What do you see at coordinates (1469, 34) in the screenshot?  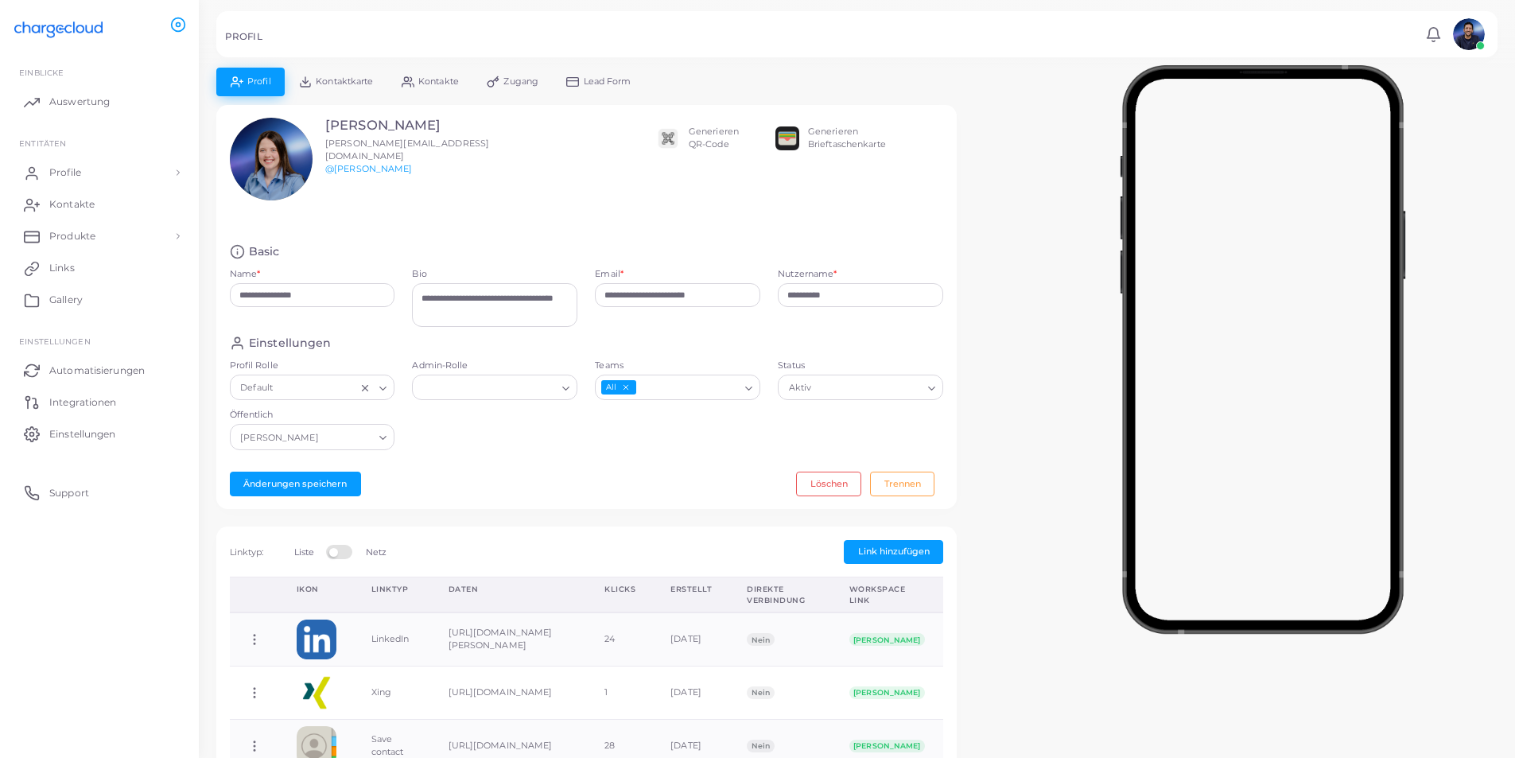 I see `img: avatar` at bounding box center [1469, 34].